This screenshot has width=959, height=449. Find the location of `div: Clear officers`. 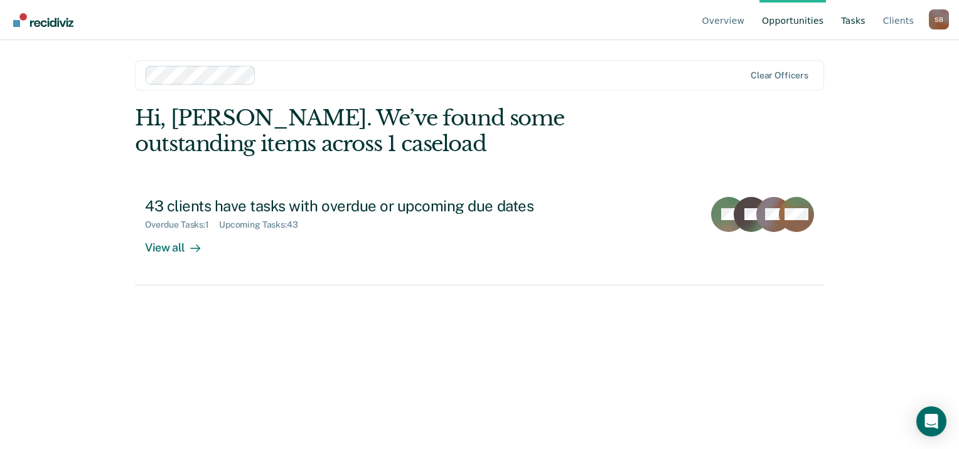

div: Clear officers is located at coordinates (779, 75).